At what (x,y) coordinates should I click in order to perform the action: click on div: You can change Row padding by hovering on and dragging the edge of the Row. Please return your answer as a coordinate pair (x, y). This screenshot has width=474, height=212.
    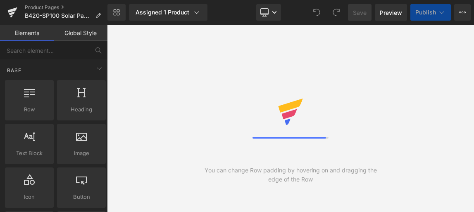
    Looking at the image, I should click on (290, 175).